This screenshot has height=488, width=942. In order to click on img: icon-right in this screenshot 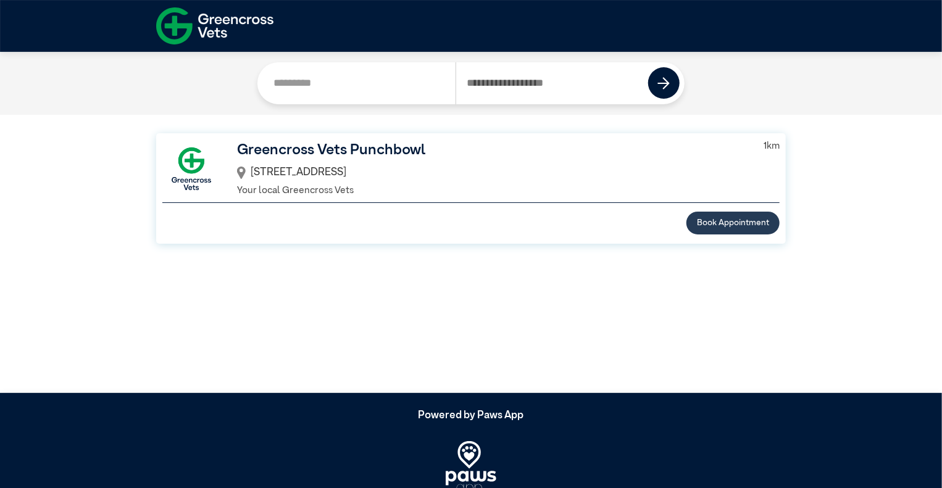, I will do `click(664, 83)`.